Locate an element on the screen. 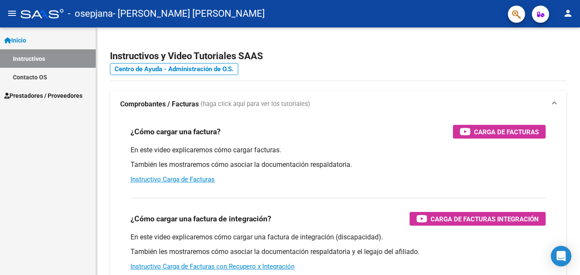 This screenshot has width=580, height=275. p: También les mostraremos cómo asociar la documentación respaldatoria y el legajo del afiliado. is located at coordinates (338, 252).